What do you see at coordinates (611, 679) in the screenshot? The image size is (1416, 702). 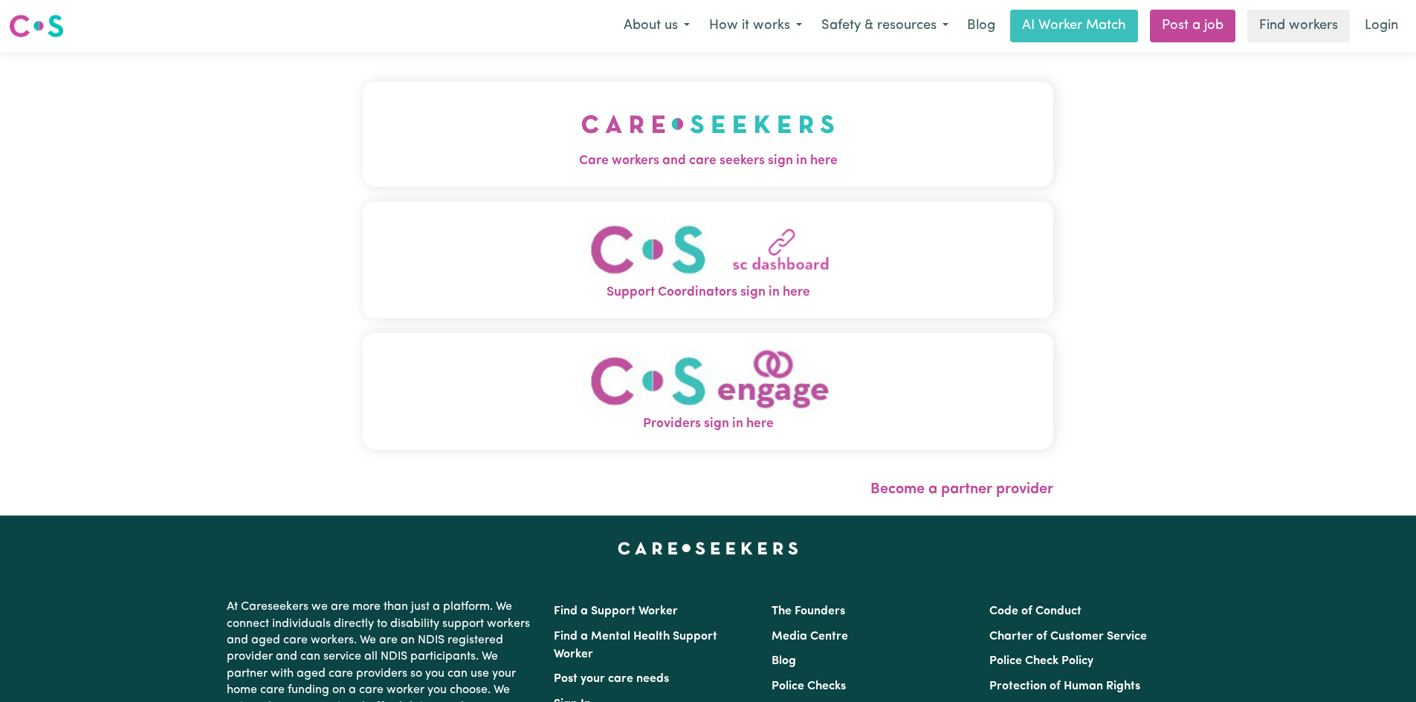 I see `a: Post your care needs` at bounding box center [611, 679].